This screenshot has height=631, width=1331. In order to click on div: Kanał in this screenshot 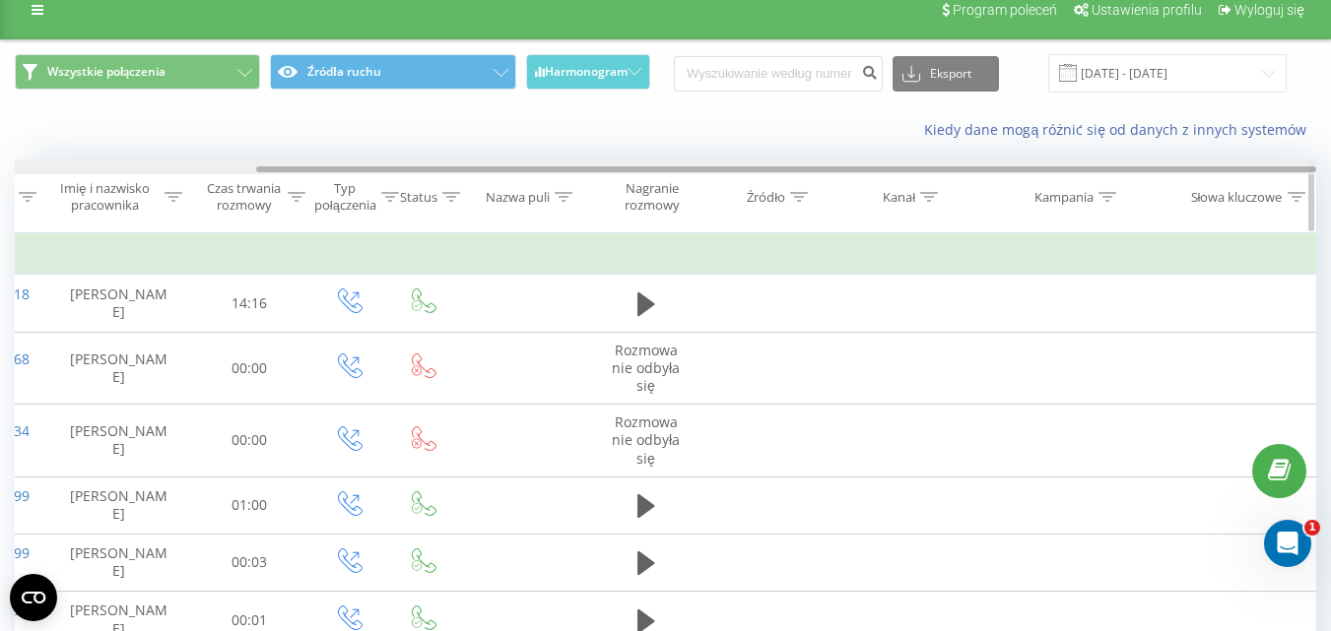, I will do `click(898, 197)`.